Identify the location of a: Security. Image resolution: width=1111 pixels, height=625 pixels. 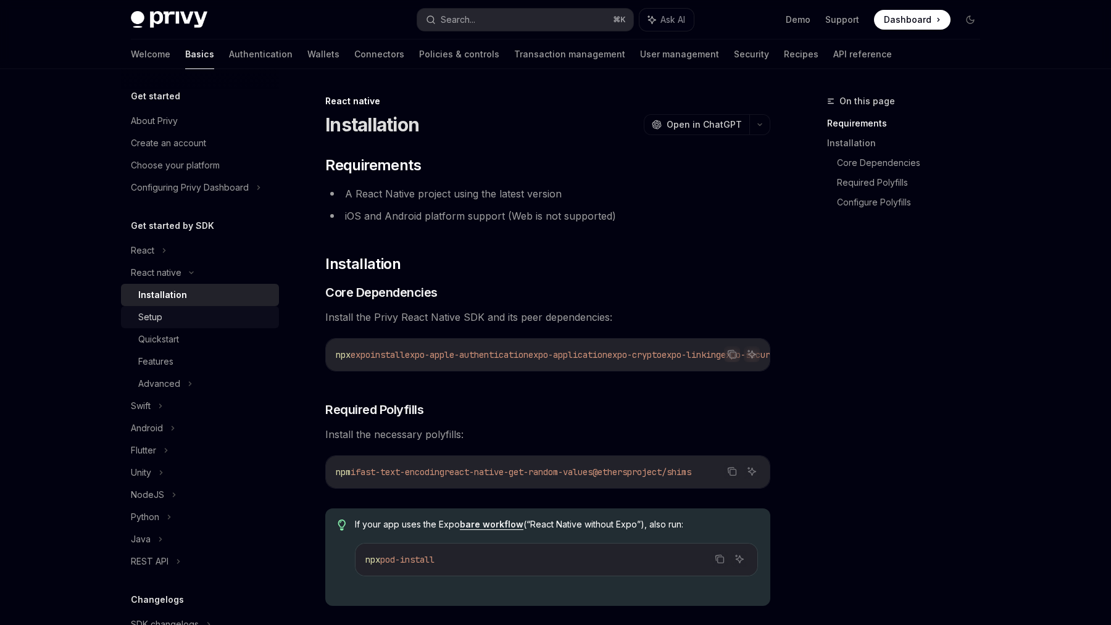
(751, 54).